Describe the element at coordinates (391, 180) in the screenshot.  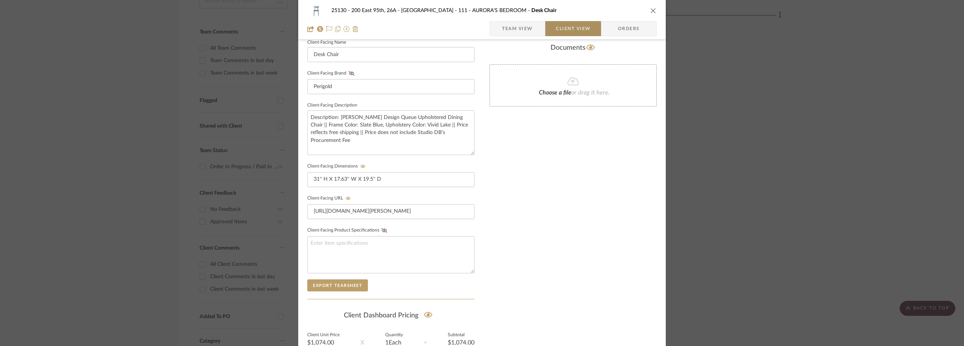
I see `input: Enter item dimensions` at that location.